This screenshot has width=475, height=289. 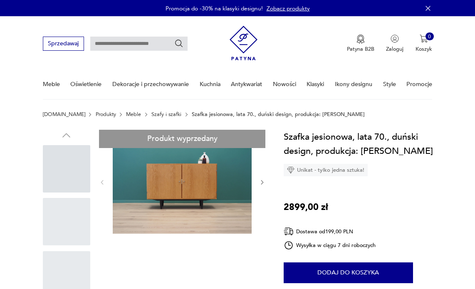 What do you see at coordinates (348, 273) in the screenshot?
I see `button: Dodaj do koszyka` at bounding box center [348, 273].